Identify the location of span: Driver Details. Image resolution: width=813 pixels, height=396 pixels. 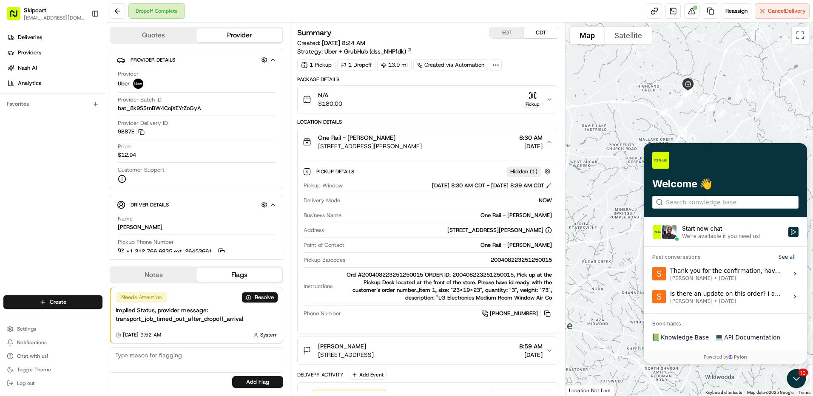
(150, 205).